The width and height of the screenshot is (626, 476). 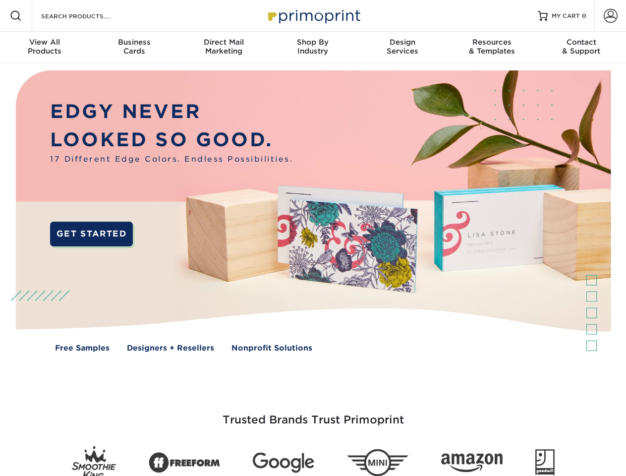 I want to click on span: 17 Different Edge Colors. Endless Possibilities., so click(x=172, y=159).